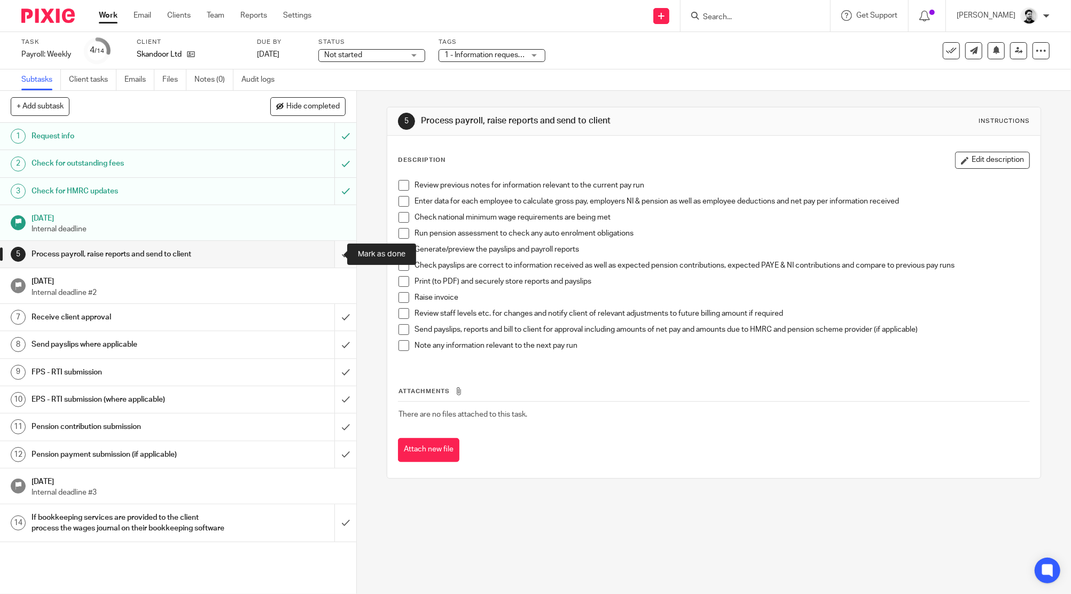 The width and height of the screenshot is (1071, 594). I want to click on p: Internal deadline, so click(188, 229).